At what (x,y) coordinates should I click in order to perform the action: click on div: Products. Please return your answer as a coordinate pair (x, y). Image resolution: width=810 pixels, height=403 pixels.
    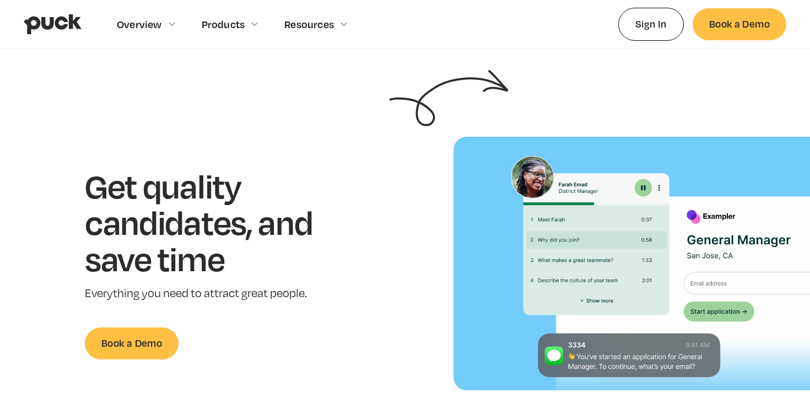
    Looking at the image, I should click on (223, 24).